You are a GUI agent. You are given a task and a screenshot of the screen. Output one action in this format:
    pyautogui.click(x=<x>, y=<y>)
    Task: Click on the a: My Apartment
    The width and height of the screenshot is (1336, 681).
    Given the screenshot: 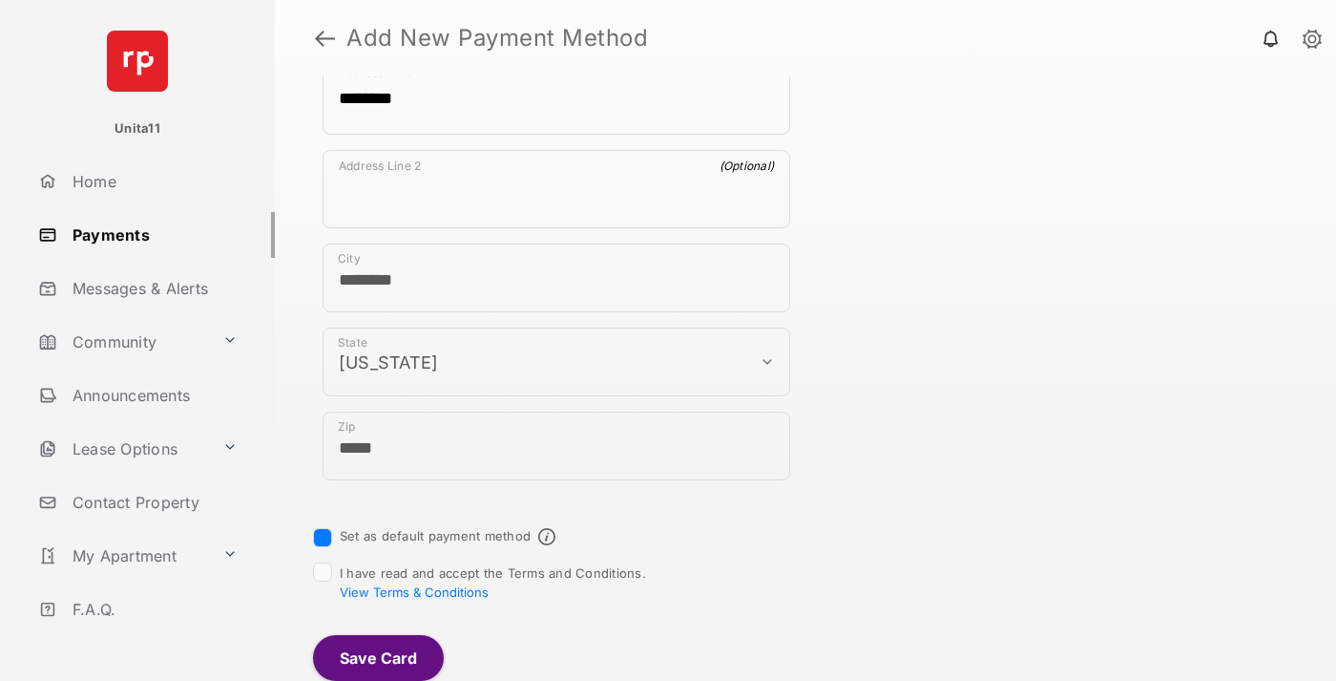 What is the action you would take?
    pyautogui.click(x=122, y=555)
    